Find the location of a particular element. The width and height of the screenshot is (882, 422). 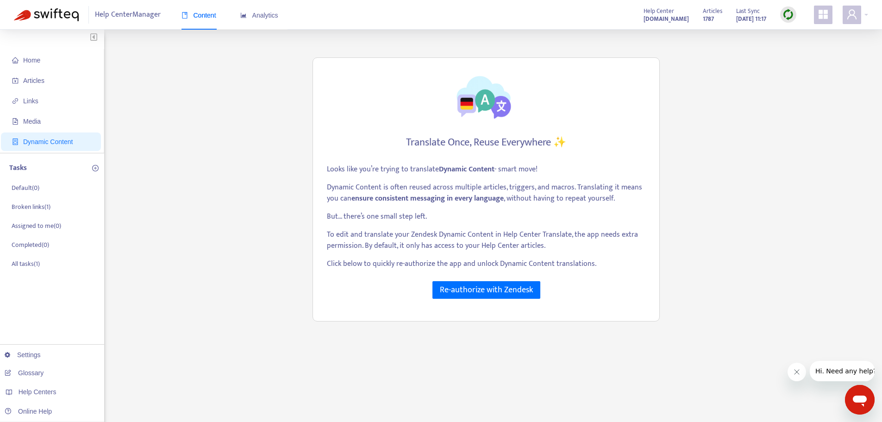

span: Last Sync is located at coordinates (748, 11).